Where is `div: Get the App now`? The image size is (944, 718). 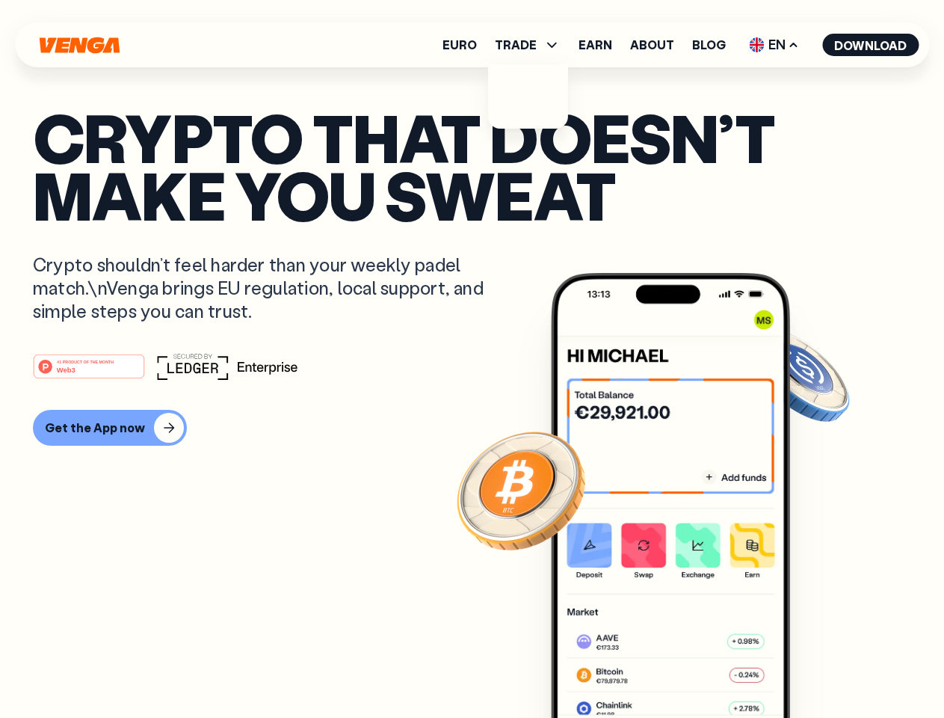
div: Get the App now is located at coordinates (95, 428).